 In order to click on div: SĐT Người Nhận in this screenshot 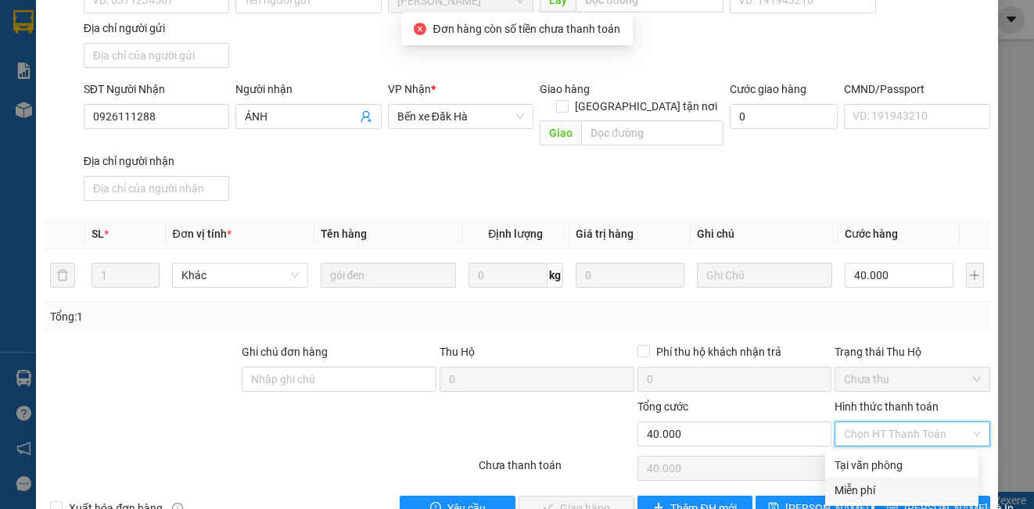, I will do `click(156, 89)`.